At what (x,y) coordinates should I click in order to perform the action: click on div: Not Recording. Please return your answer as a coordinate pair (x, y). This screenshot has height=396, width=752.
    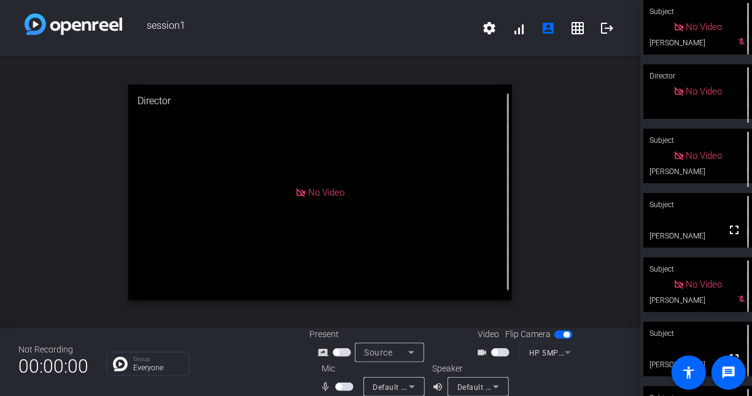
    Looking at the image, I should click on (53, 350).